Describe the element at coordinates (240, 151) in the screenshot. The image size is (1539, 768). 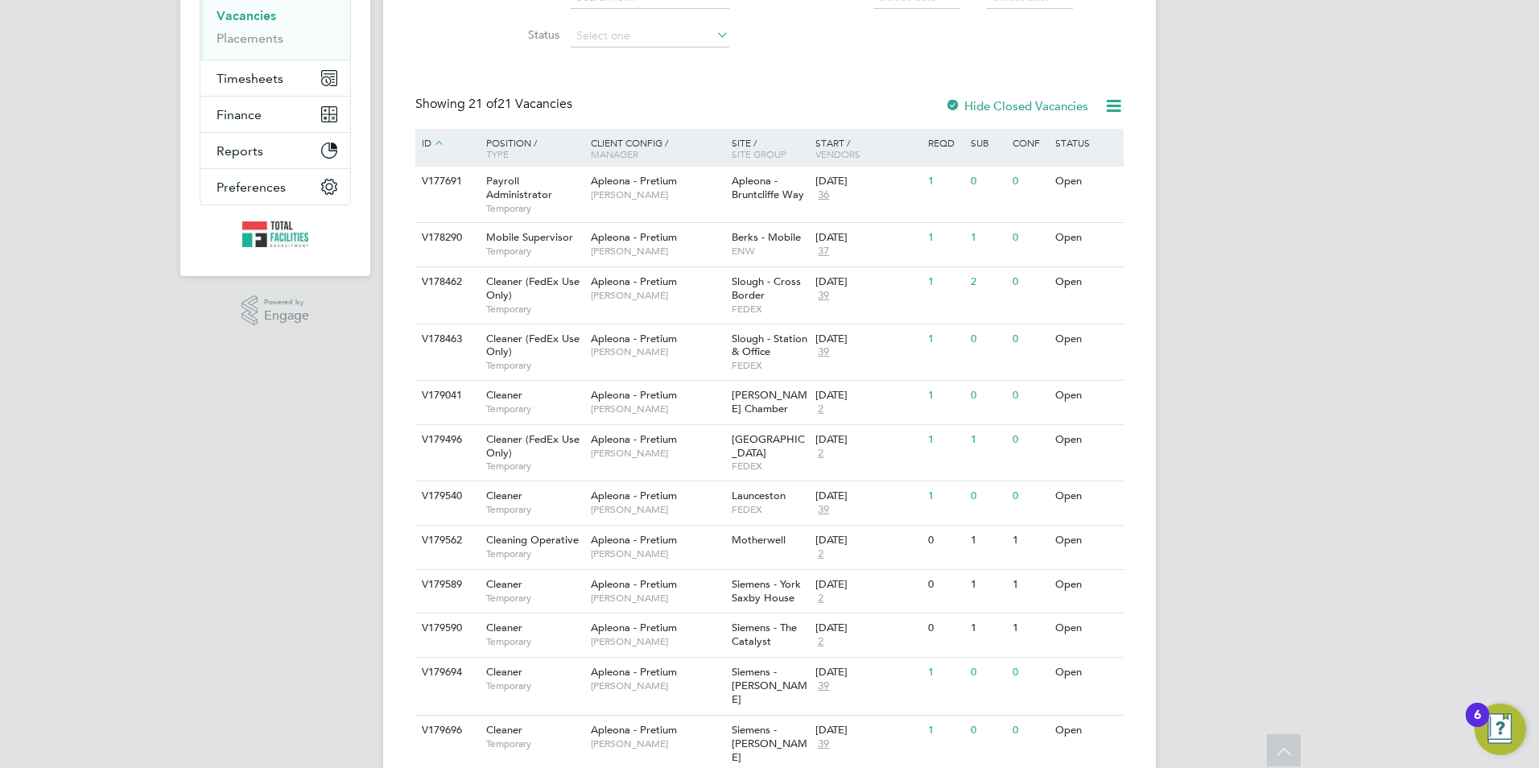
I see `span: Reports` at that location.